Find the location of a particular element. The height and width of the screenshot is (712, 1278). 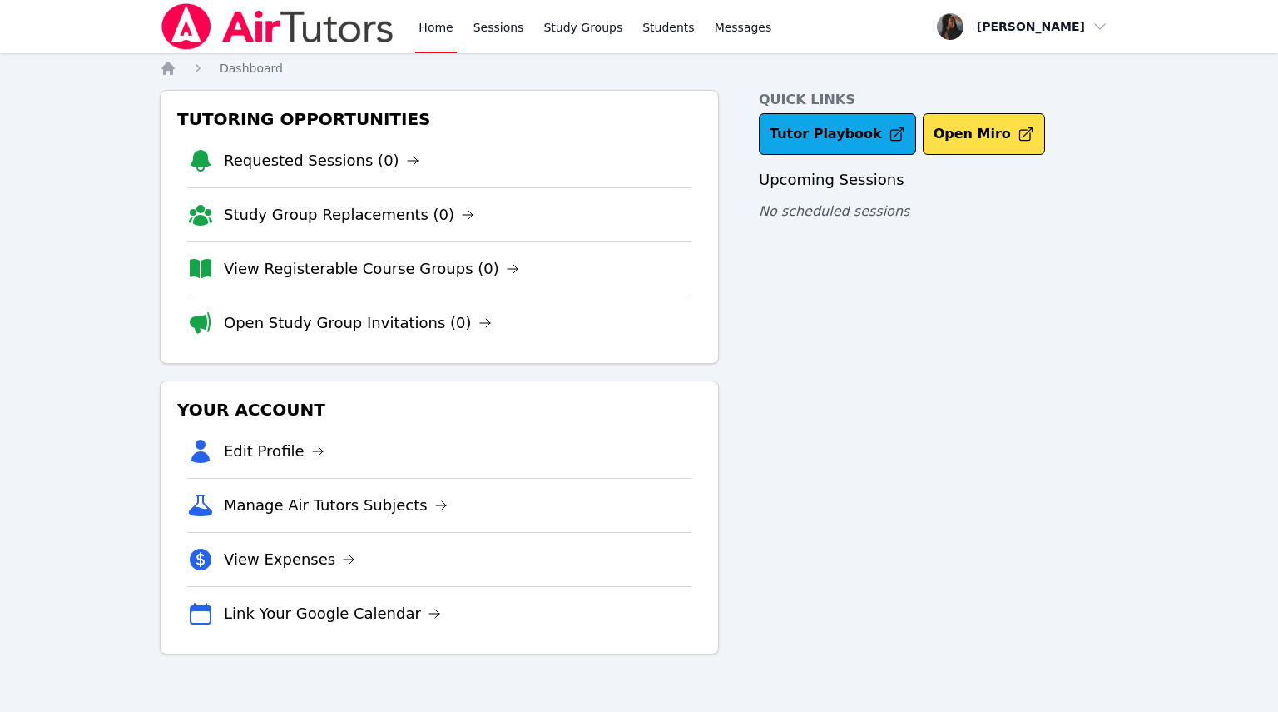

nav: Breadcrumb is located at coordinates (639, 68).